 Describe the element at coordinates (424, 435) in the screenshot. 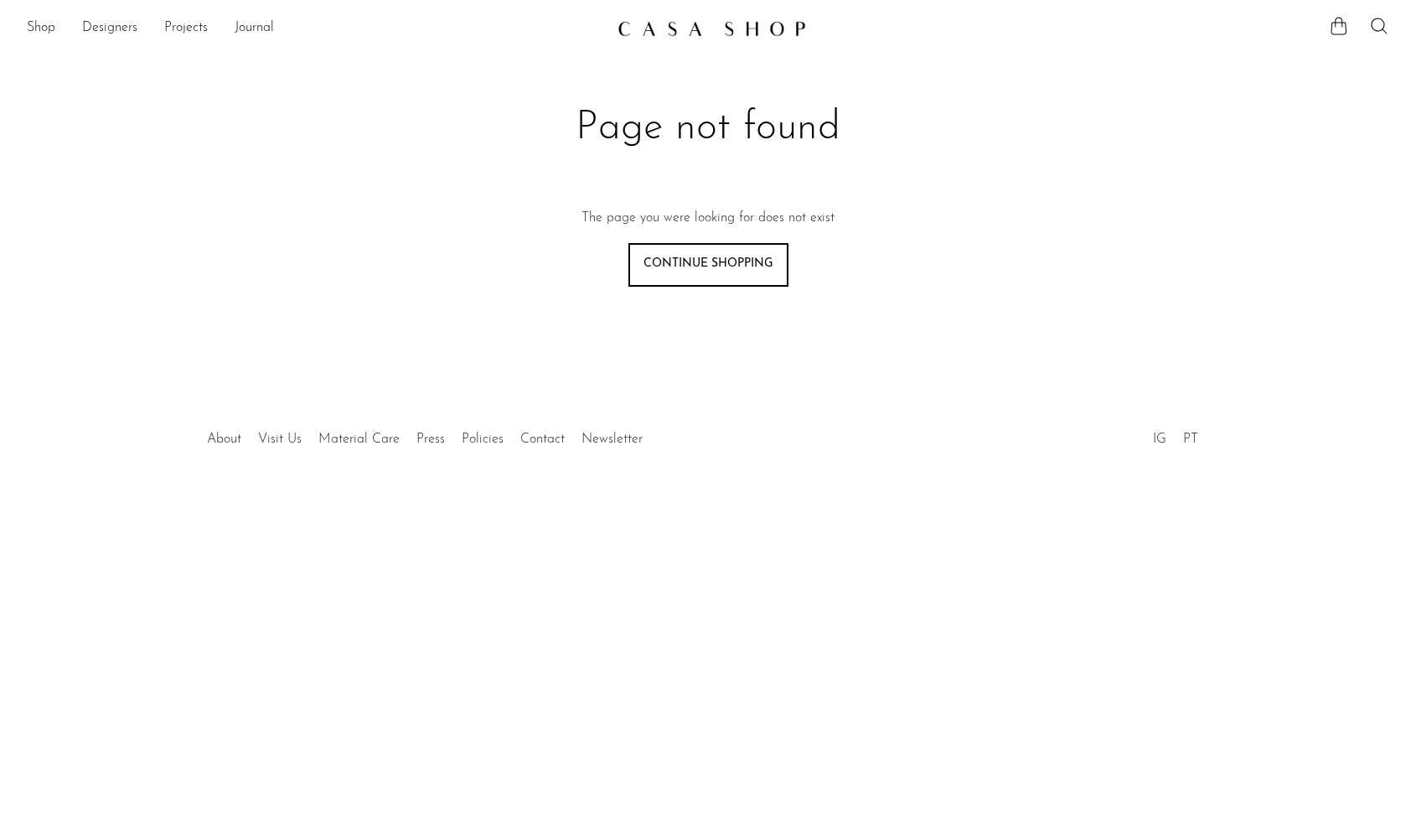

I see `ul: Quick links` at that location.